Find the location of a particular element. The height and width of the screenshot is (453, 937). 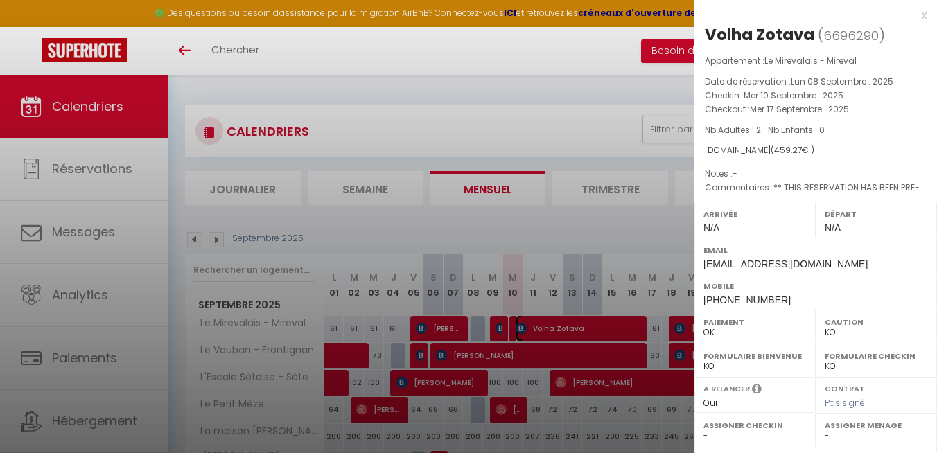

label: Formulaire Checkin is located at coordinates (876, 356).